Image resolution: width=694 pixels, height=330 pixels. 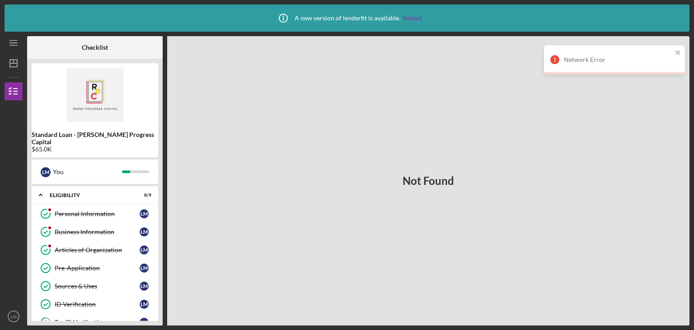 I want to click on button: LM, so click(x=14, y=316).